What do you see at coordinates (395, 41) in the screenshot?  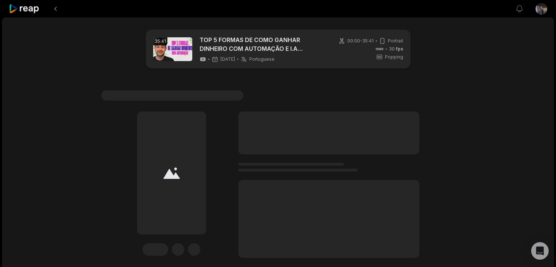 I see `span: Portrait` at bounding box center [395, 41].